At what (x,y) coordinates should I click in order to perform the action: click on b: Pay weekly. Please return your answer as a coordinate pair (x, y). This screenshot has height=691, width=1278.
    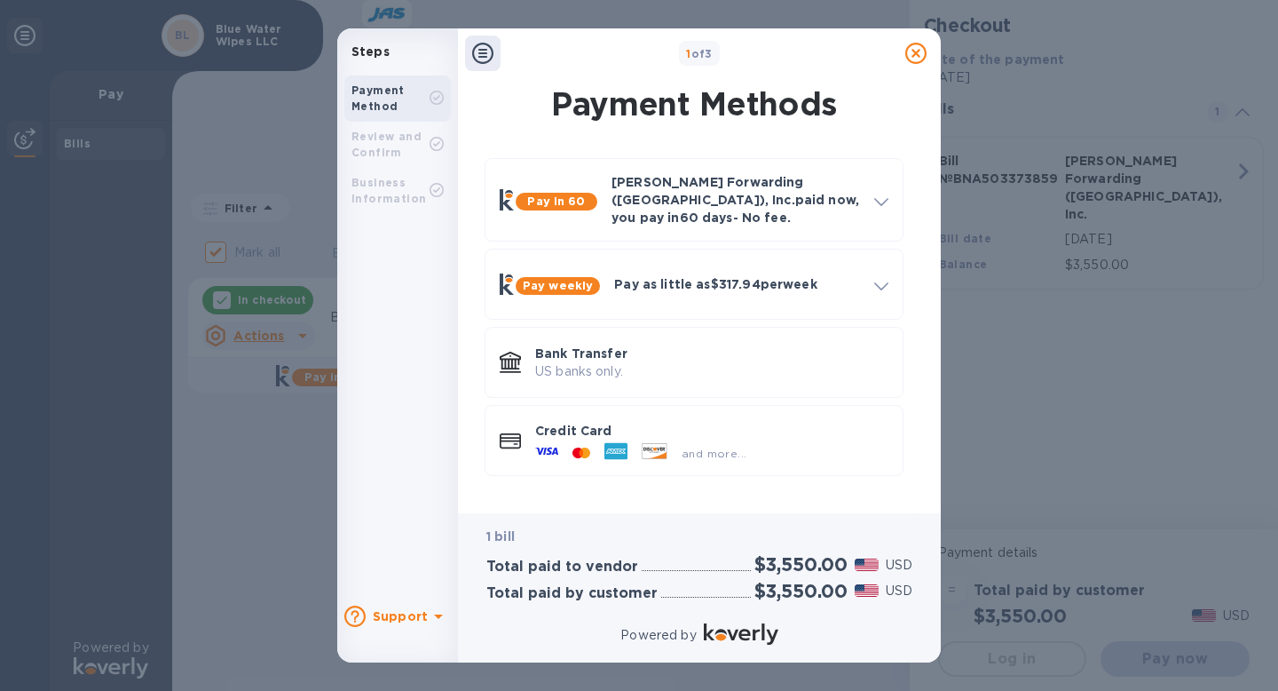
    Looking at the image, I should click on (558, 285).